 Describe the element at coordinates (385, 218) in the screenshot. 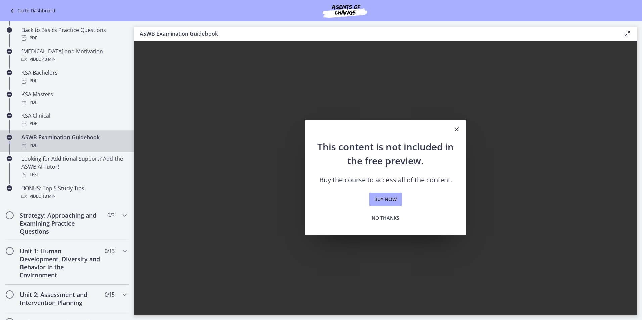

I see `button: No thanks` at that location.